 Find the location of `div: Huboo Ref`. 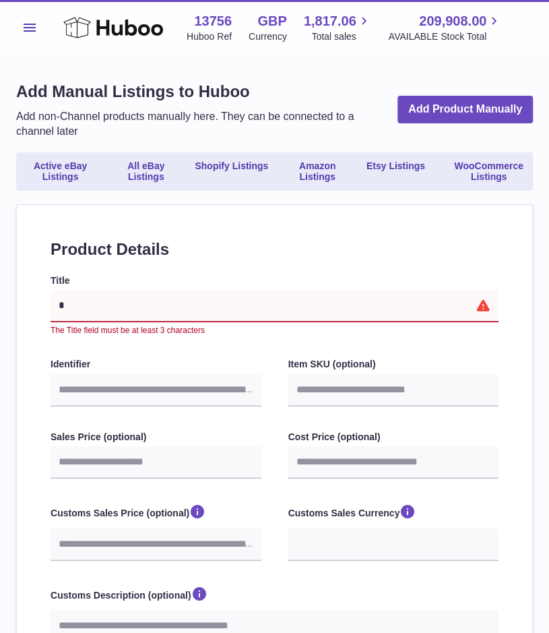

div: Huboo Ref is located at coordinates (209, 36).